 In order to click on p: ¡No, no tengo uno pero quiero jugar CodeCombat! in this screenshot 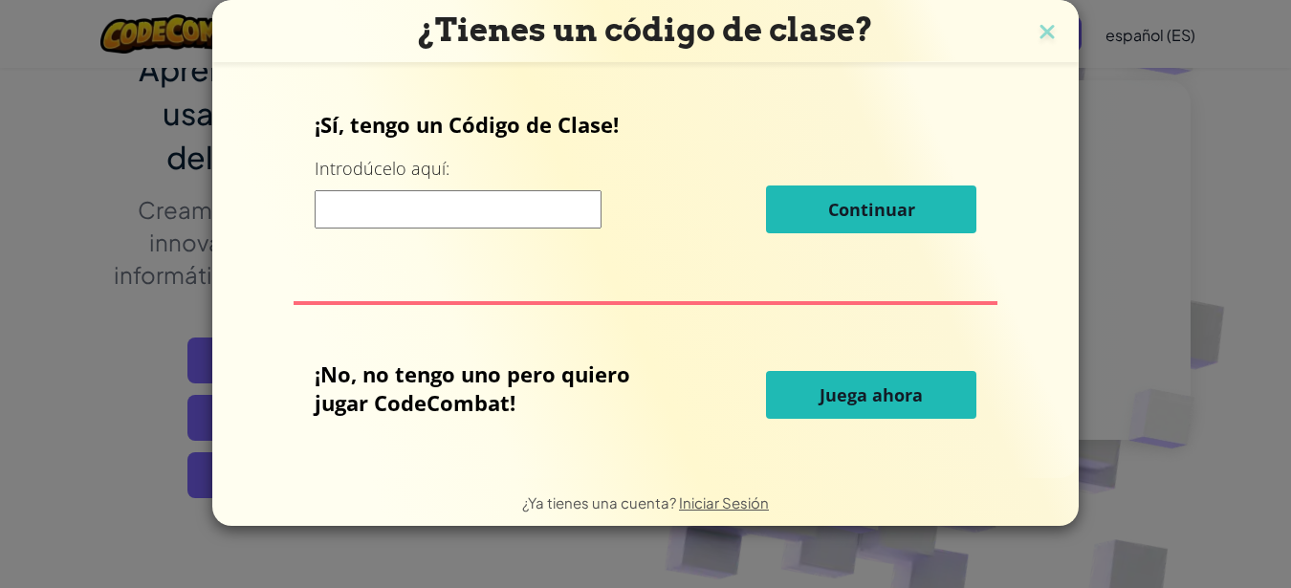, I will do `click(492, 388)`.